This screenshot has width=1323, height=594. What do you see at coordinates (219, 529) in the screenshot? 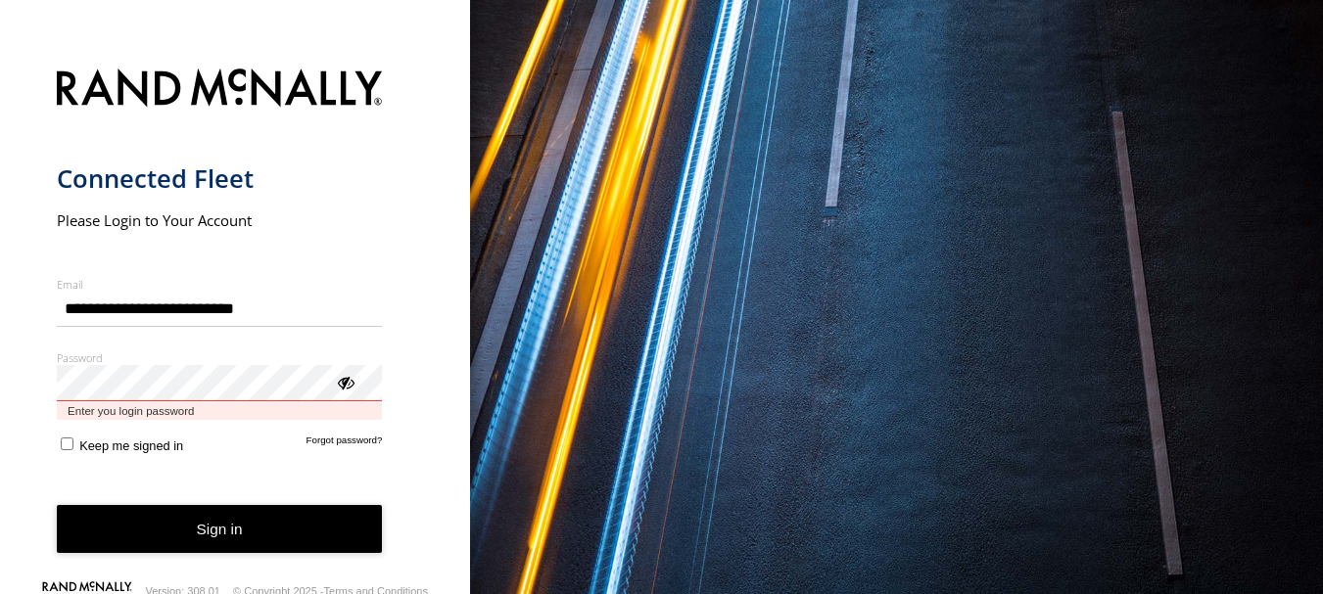
I see `button: Sign in` at bounding box center [219, 529].